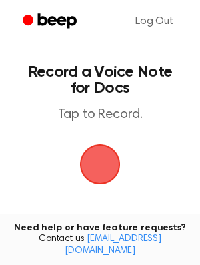 The height and width of the screenshot is (265, 200). Describe the element at coordinates (100, 115) in the screenshot. I see `p: Tap to Record.` at that location.